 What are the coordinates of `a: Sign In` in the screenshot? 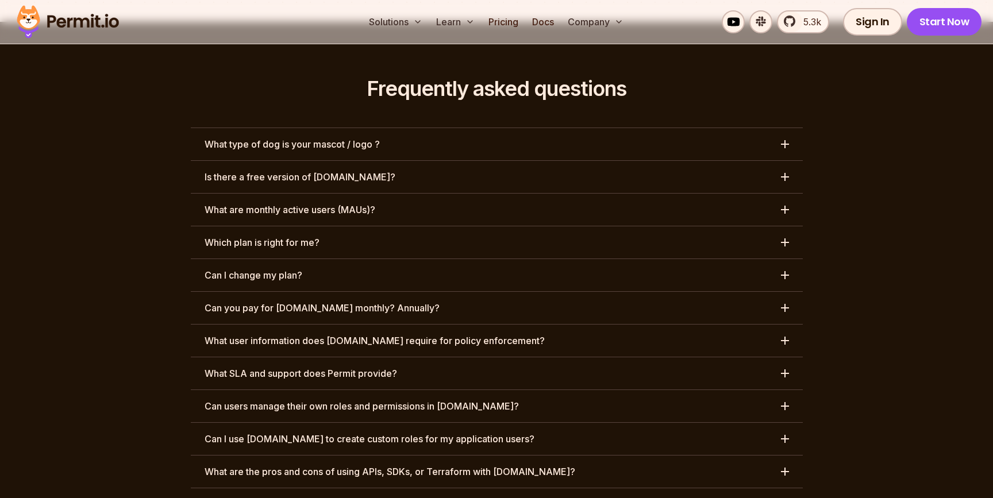 It's located at (872, 22).